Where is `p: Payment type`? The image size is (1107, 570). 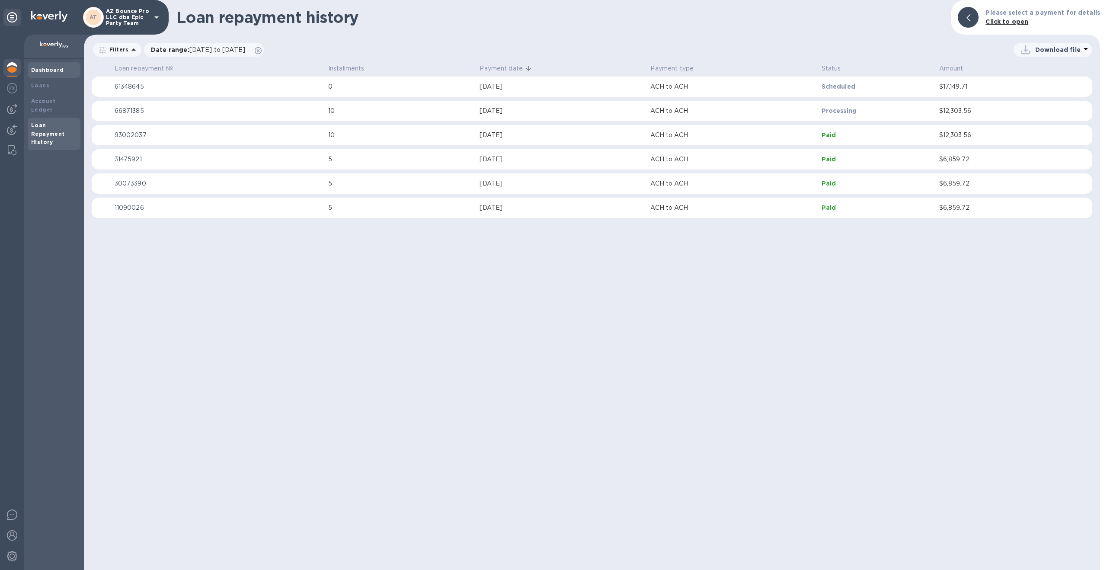 p: Payment type is located at coordinates (672, 68).